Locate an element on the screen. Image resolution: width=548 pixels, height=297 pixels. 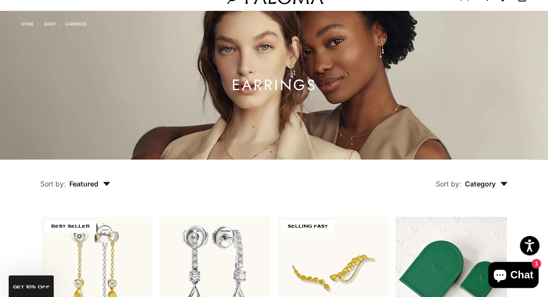
span: Category is located at coordinates (486, 184).